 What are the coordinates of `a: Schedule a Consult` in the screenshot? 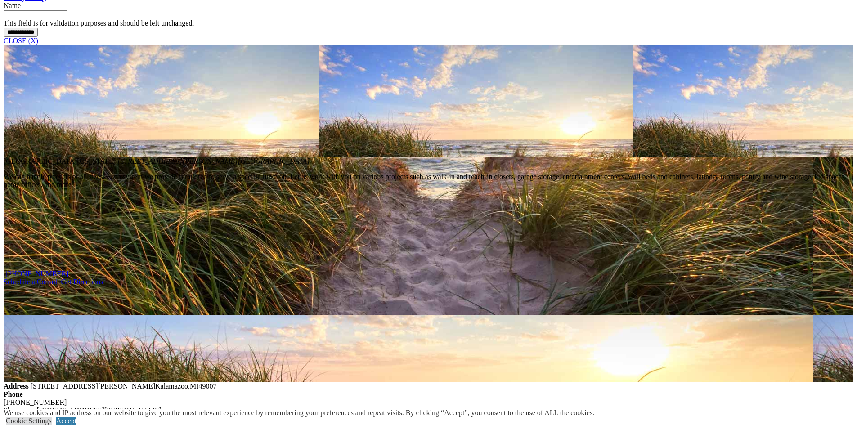 It's located at (31, 282).